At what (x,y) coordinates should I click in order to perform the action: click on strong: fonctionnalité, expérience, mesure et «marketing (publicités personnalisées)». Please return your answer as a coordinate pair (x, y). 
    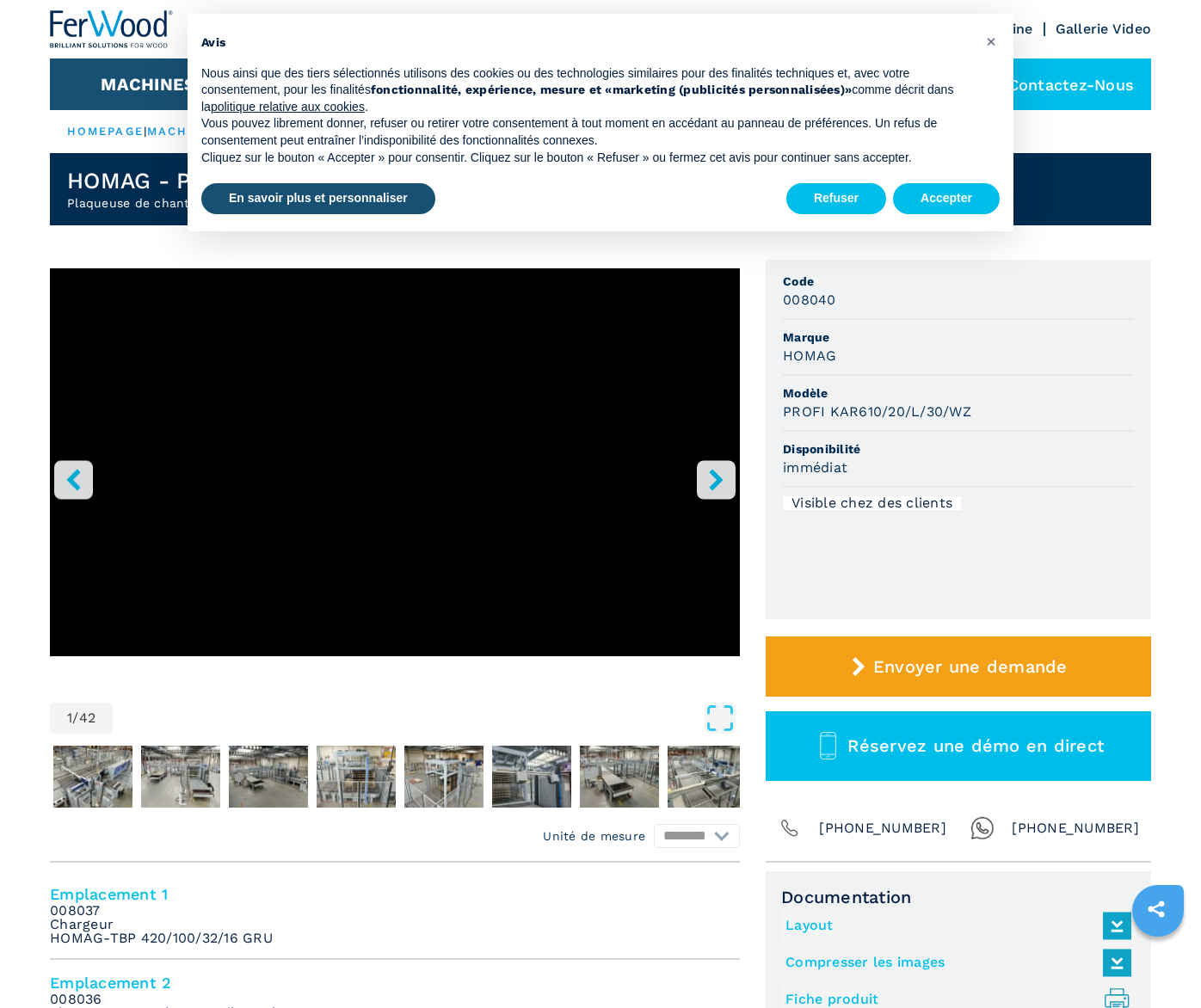
    Looking at the image, I should click on (611, 90).